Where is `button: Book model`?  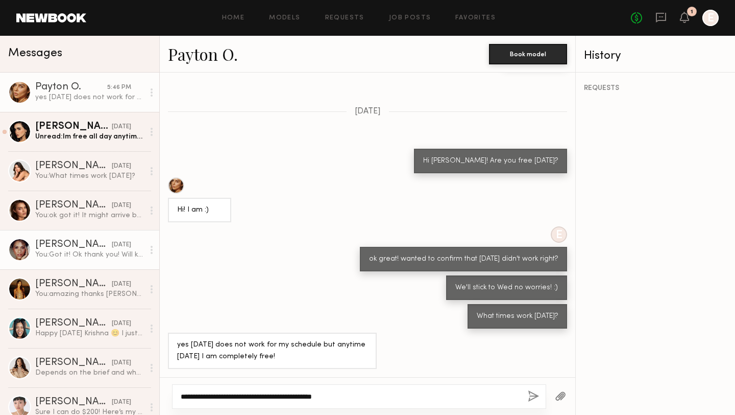
button: Book model is located at coordinates (528, 54).